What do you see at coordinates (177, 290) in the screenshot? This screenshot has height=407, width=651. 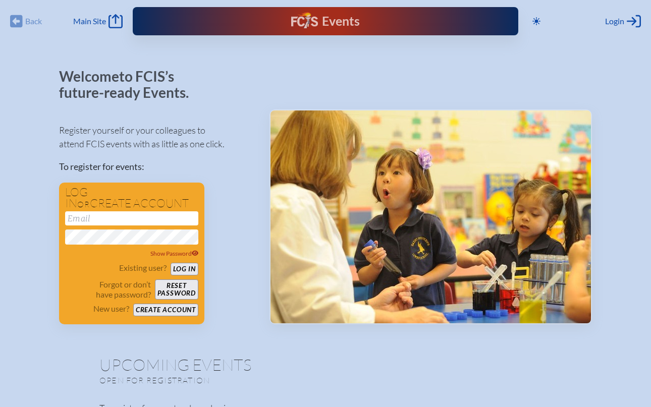 I see `button: Resetpassword` at bounding box center [177, 290].